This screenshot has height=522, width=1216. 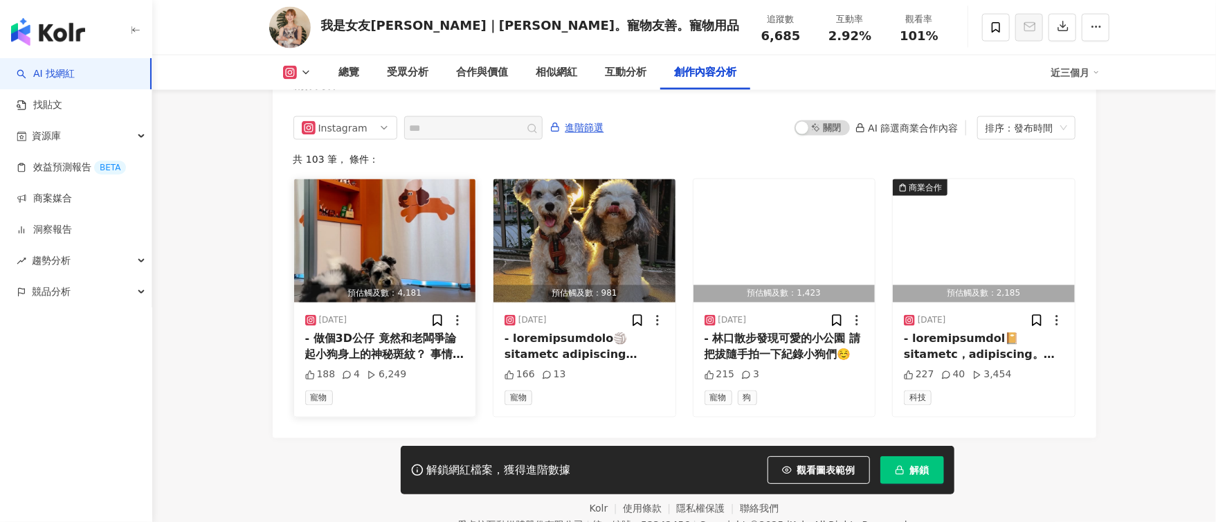 I want to click on div: 解鎖網紅檔案，獲得進階數據, so click(x=499, y=470).